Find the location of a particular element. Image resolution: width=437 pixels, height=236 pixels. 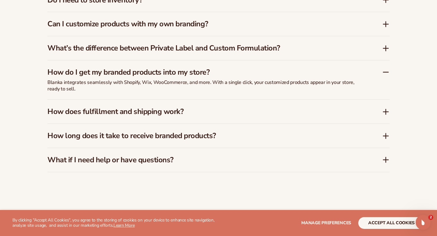

h3: How long does it take to receive branded products? is located at coordinates (206, 136).